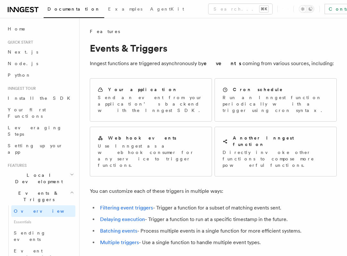 This screenshot has width=347, height=256. I want to click on span: Next.js, so click(23, 52).